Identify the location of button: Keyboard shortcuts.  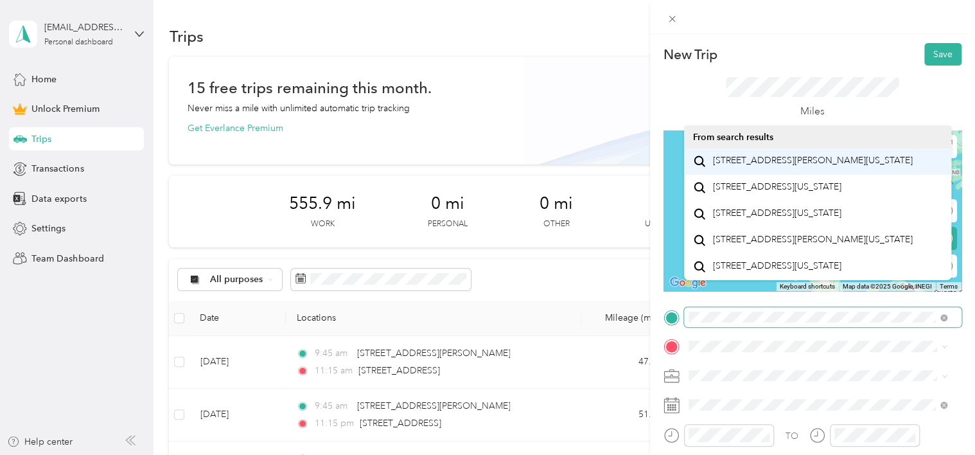
(808, 287).